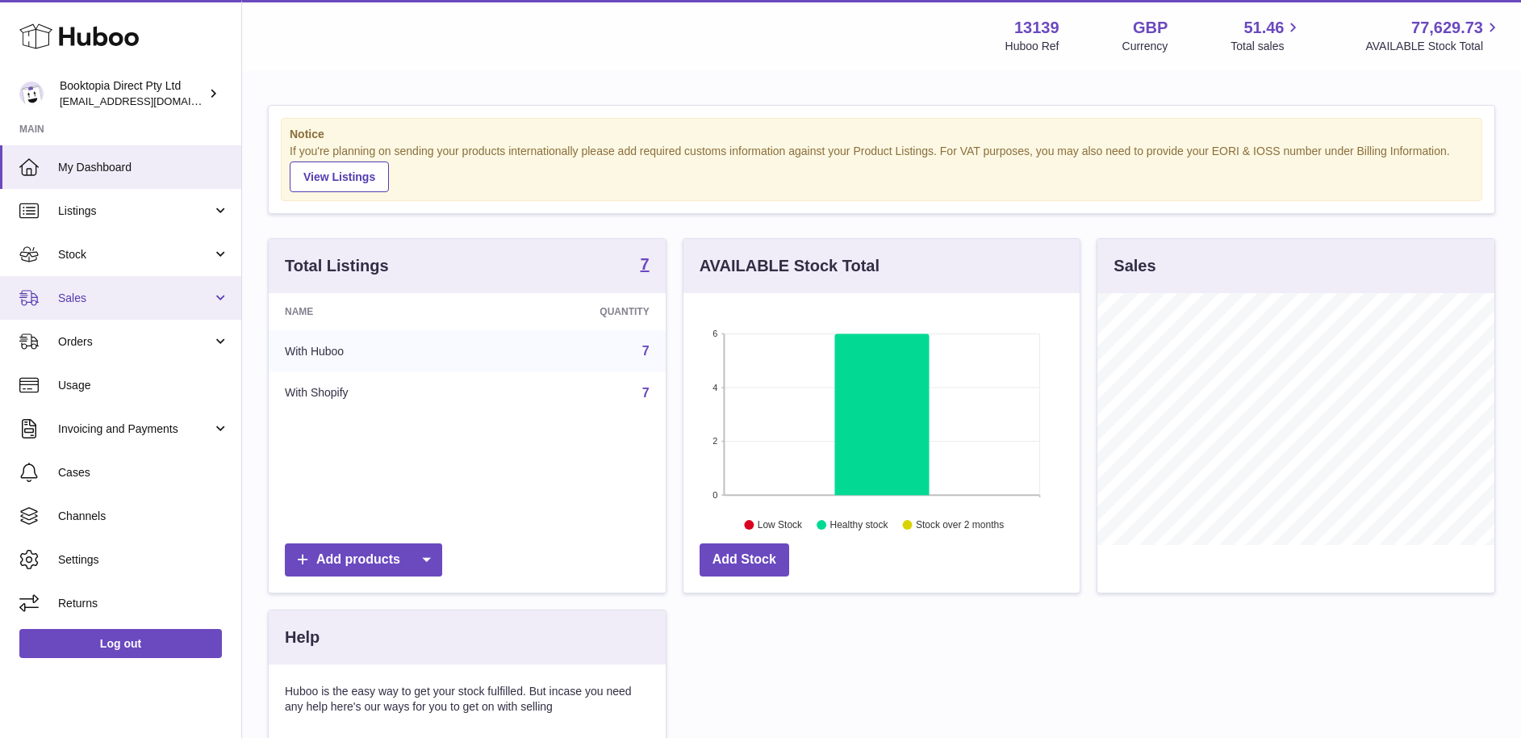 This screenshot has height=738, width=1521. I want to click on a: Add products, so click(363, 559).